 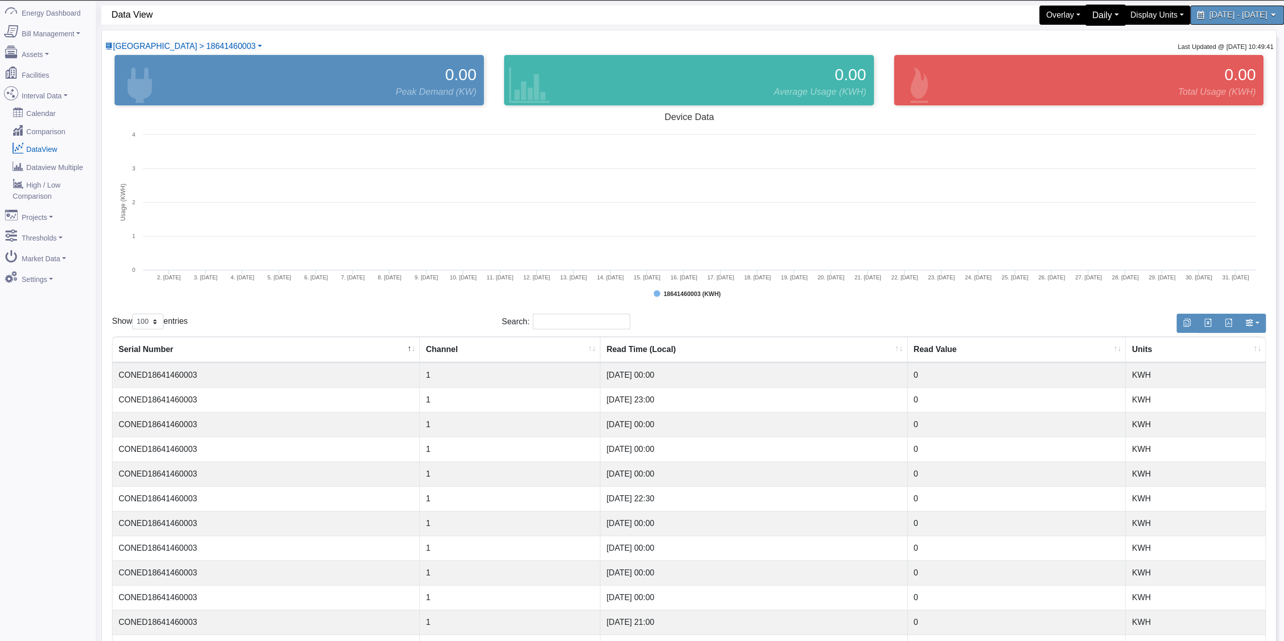 What do you see at coordinates (1229, 323) in the screenshot?
I see `button: Generate PDF` at bounding box center [1229, 323].